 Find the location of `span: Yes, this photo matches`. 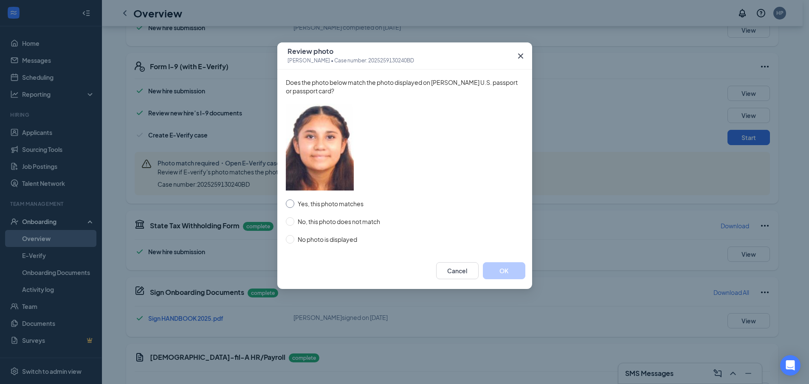

span: Yes, this photo matches is located at coordinates (330, 204).